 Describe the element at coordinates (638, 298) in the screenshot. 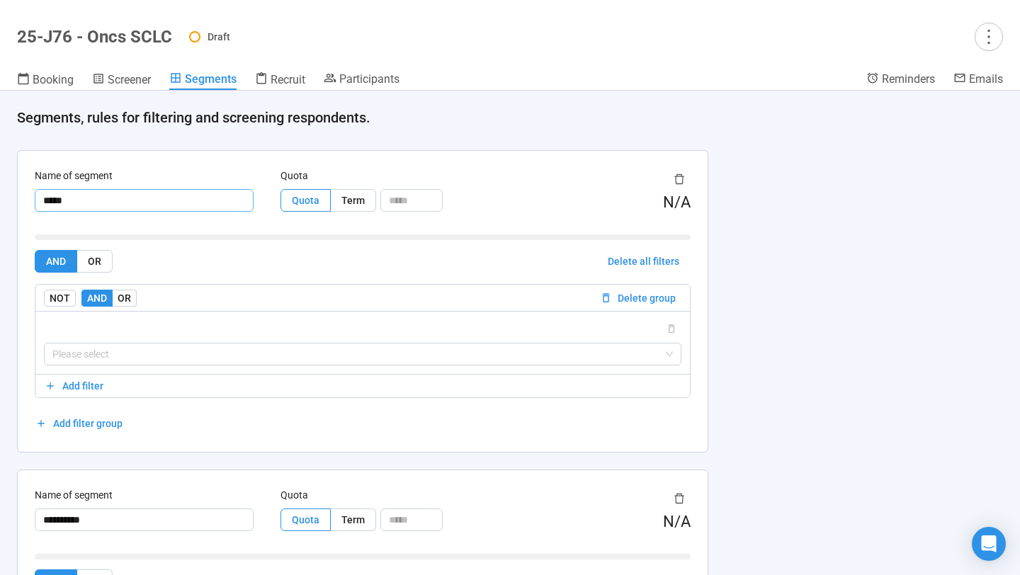

I see `button: Delete group` at that location.